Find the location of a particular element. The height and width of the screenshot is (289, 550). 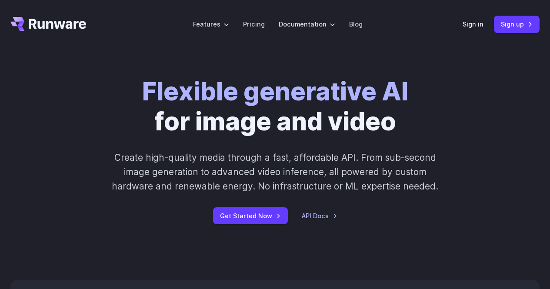

strong: Flexible generative AI is located at coordinates (275, 91).